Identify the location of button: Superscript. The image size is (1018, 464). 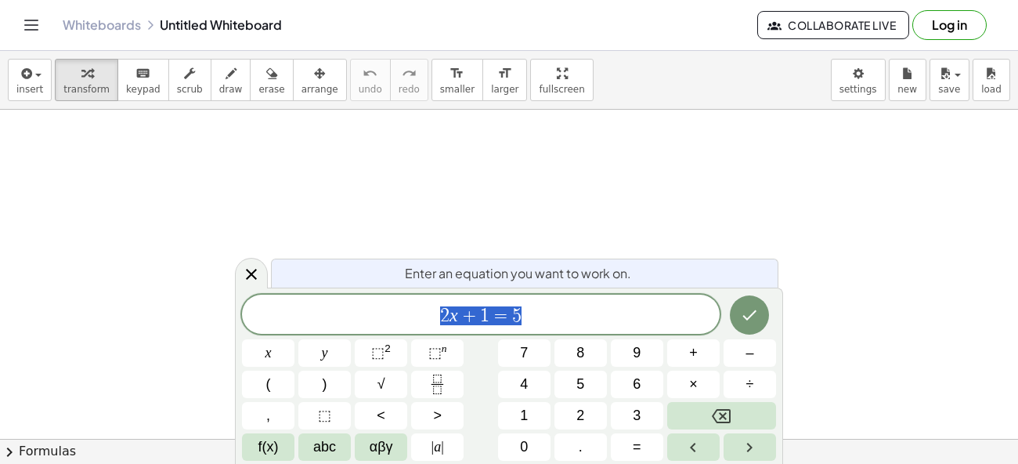
(437, 353).